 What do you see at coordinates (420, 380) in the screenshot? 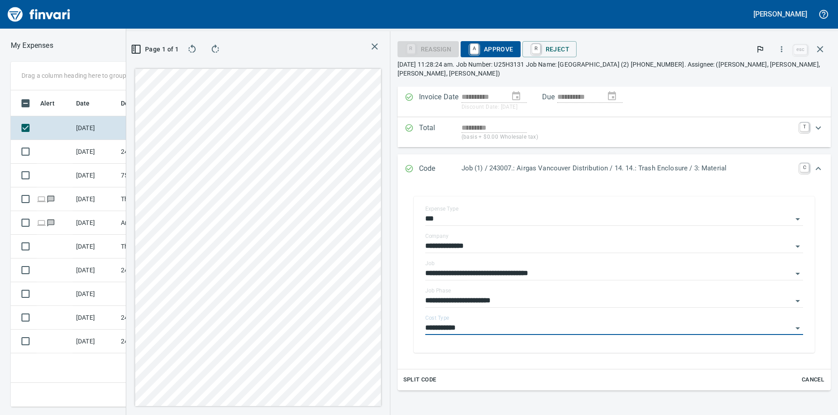
I see `span: Split Code` at bounding box center [420, 380].